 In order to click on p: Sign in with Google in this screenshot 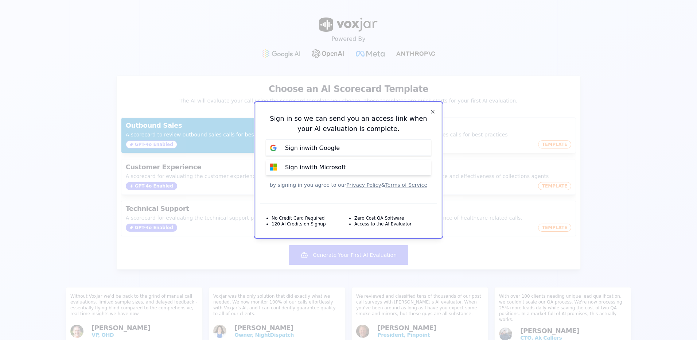, I will do `click(313, 148)`.